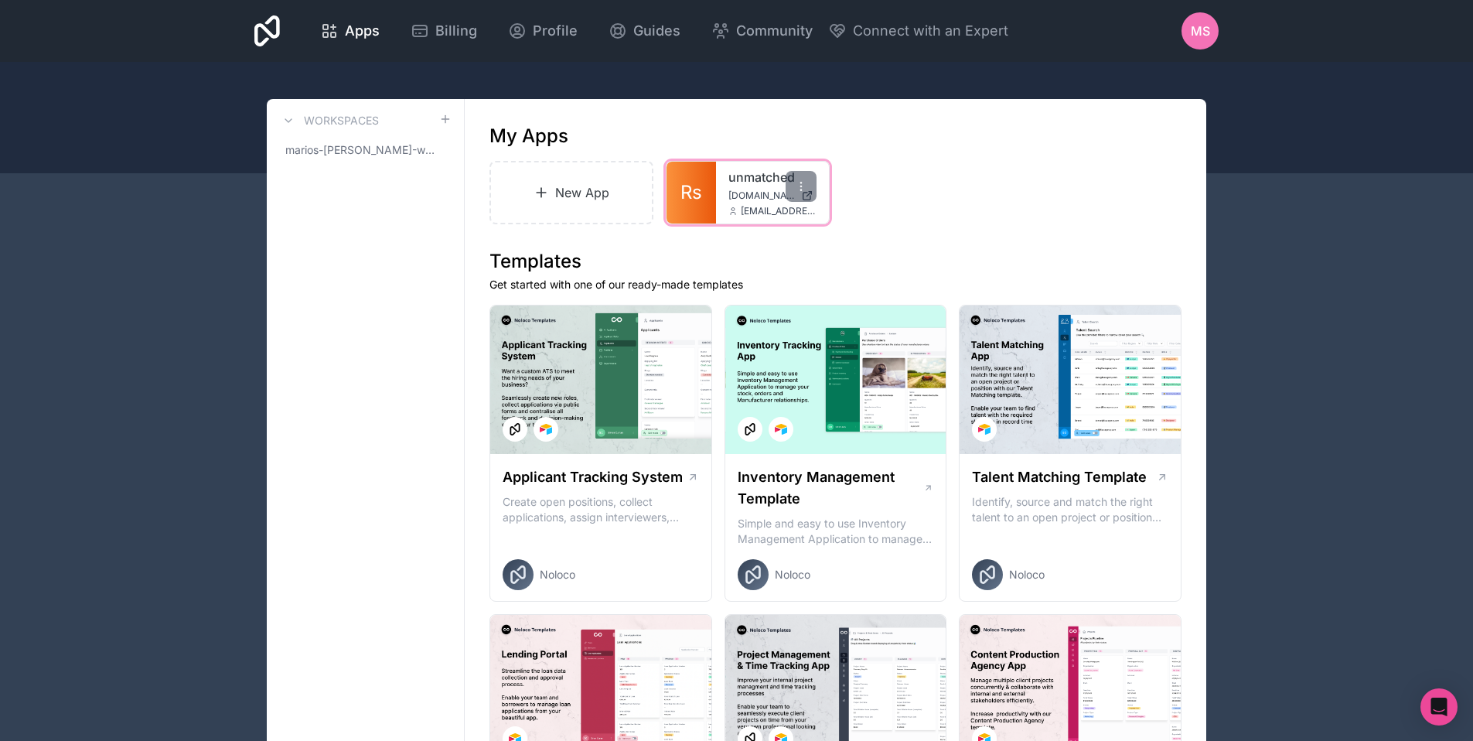 This screenshot has height=741, width=1473. I want to click on span: Community, so click(774, 31).